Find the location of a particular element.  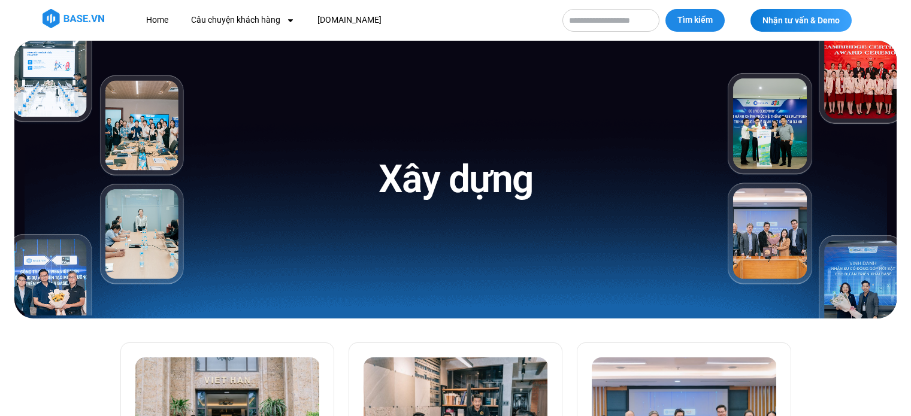

h1: Xây dựng is located at coordinates (456, 179).